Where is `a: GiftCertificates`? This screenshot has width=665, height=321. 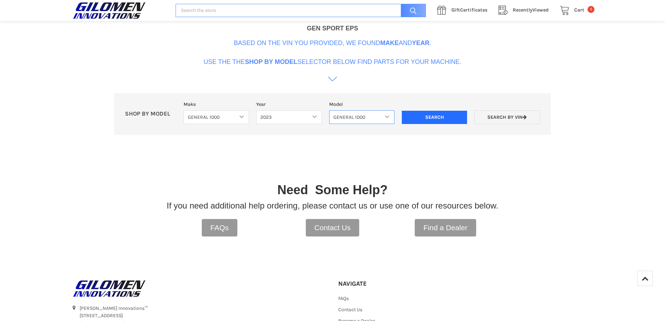
a: GiftCertificates is located at coordinates (464, 10).